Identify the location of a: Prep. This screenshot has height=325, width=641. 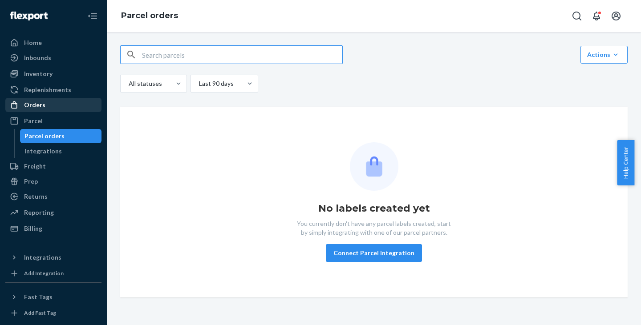
(53, 182).